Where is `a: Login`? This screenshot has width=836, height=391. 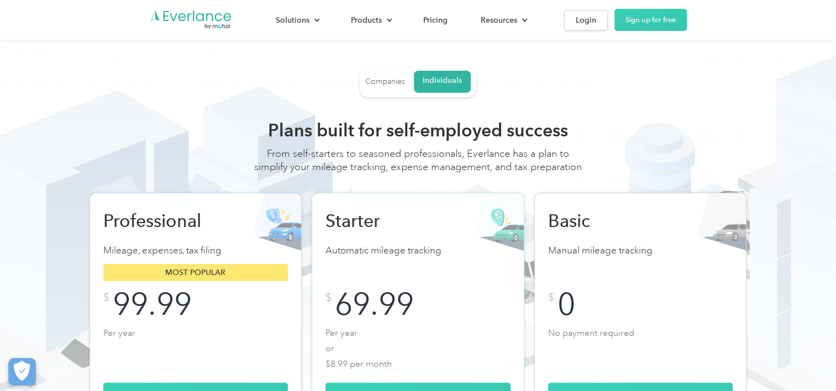 a: Login is located at coordinates (586, 20).